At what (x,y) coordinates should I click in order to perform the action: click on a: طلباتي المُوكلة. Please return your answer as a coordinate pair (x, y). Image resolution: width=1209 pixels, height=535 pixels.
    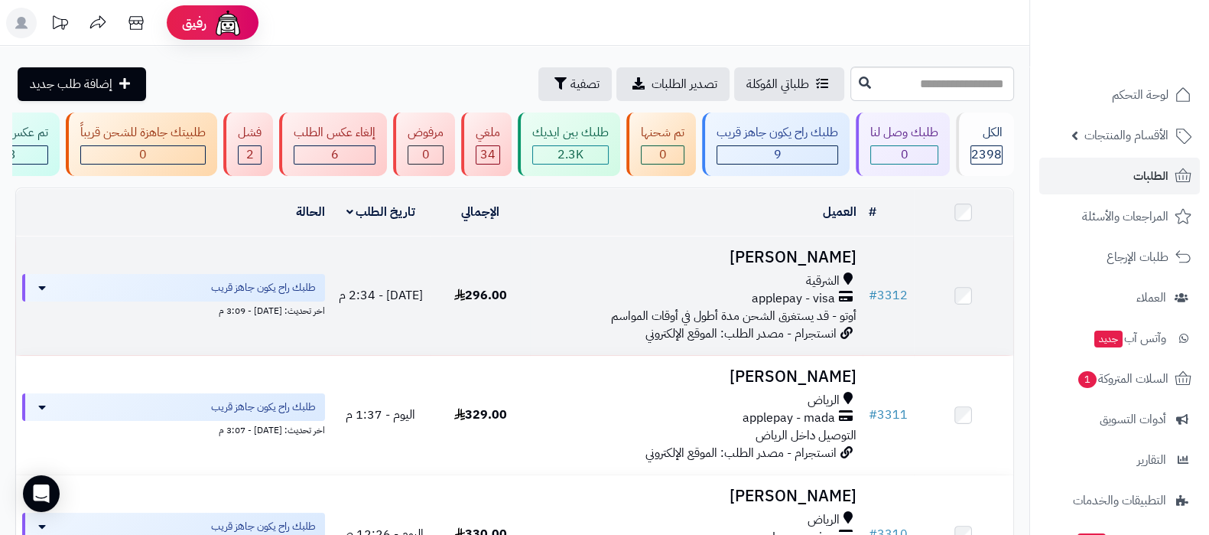
    Looking at the image, I should click on (789, 84).